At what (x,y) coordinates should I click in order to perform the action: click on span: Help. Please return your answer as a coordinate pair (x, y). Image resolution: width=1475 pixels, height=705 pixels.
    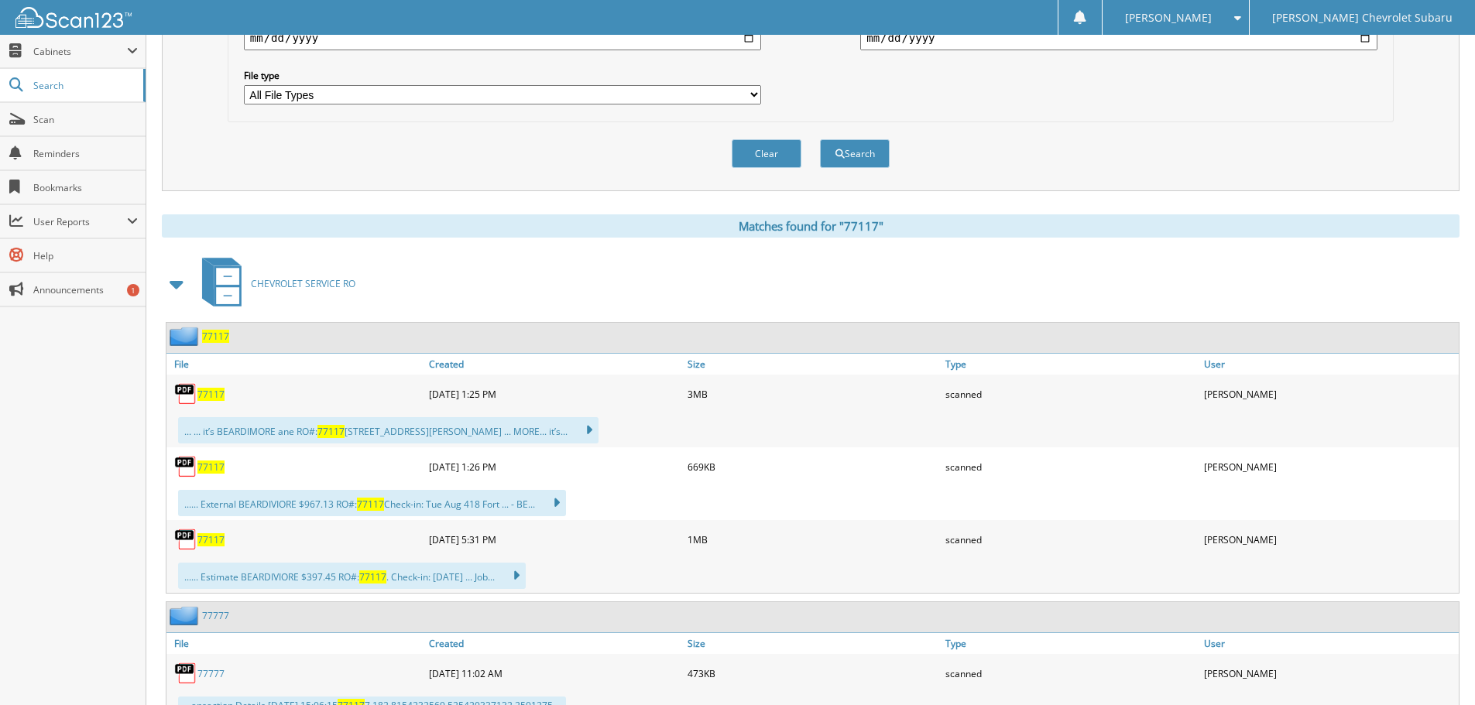
    Looking at the image, I should click on (85, 255).